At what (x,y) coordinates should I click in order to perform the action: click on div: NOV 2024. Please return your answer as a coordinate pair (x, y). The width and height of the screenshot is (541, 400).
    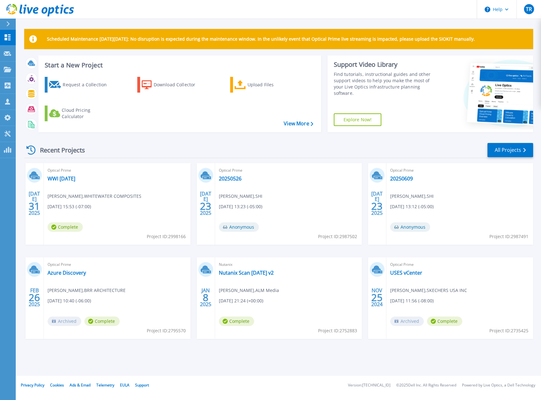
    Looking at the image, I should click on (377, 297).